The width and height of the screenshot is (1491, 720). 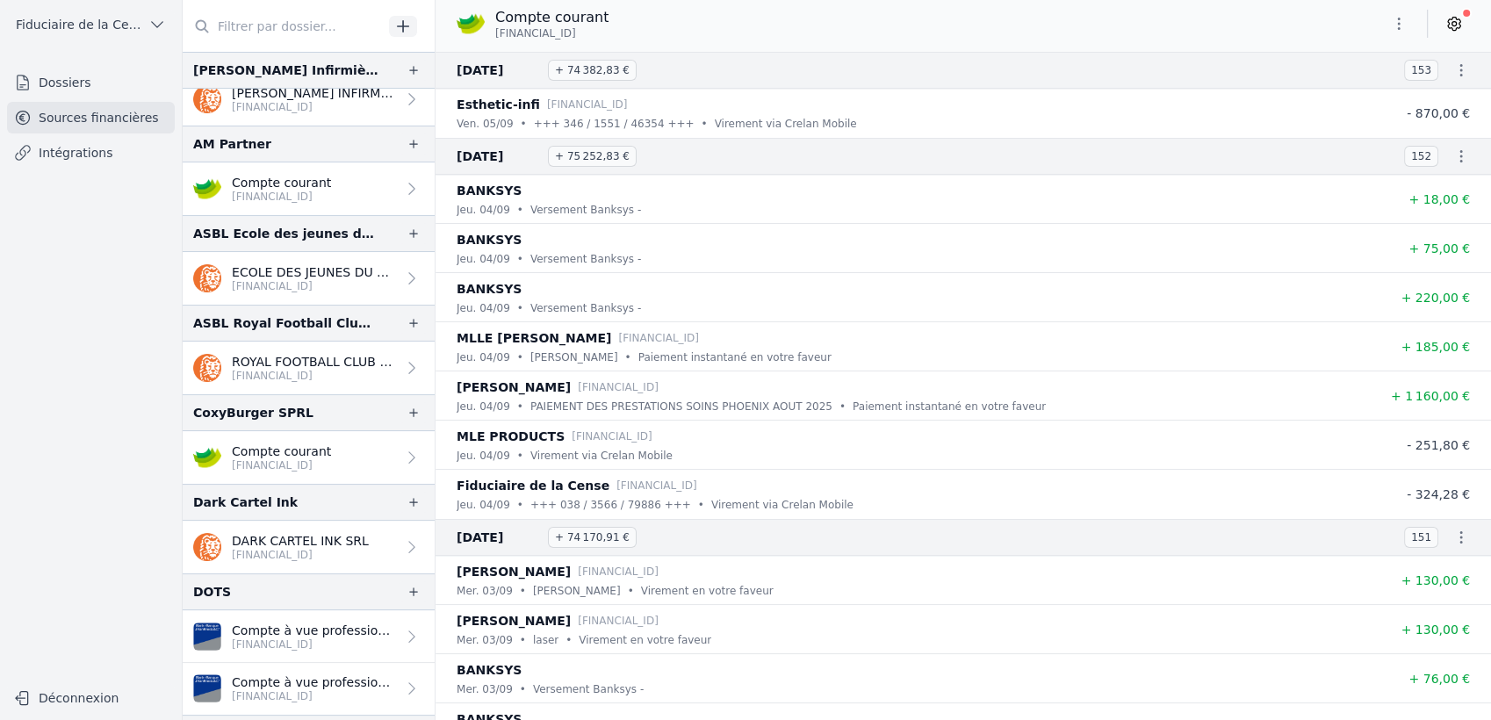 I want to click on p: Fiduciaire de la Cense, so click(x=533, y=485).